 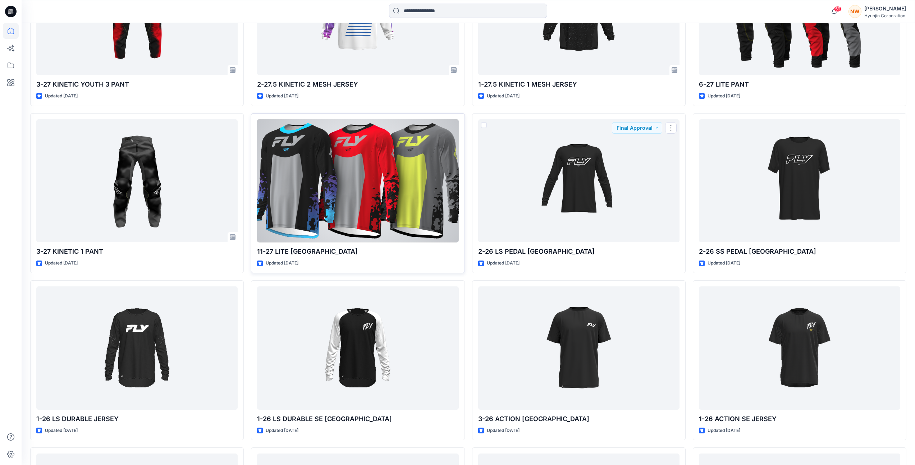 What do you see at coordinates (579, 85) in the screenshot?
I see `p: 1-27.5 KINETIC 1 MESH JERSEY` at bounding box center [579, 85].